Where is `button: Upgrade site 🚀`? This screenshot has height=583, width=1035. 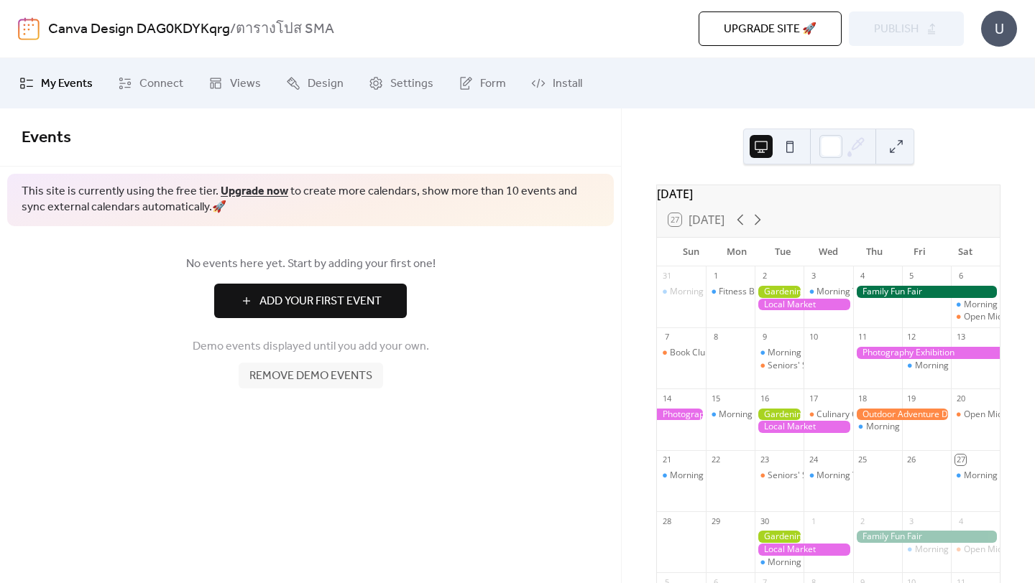 button: Upgrade site 🚀 is located at coordinates (770, 29).